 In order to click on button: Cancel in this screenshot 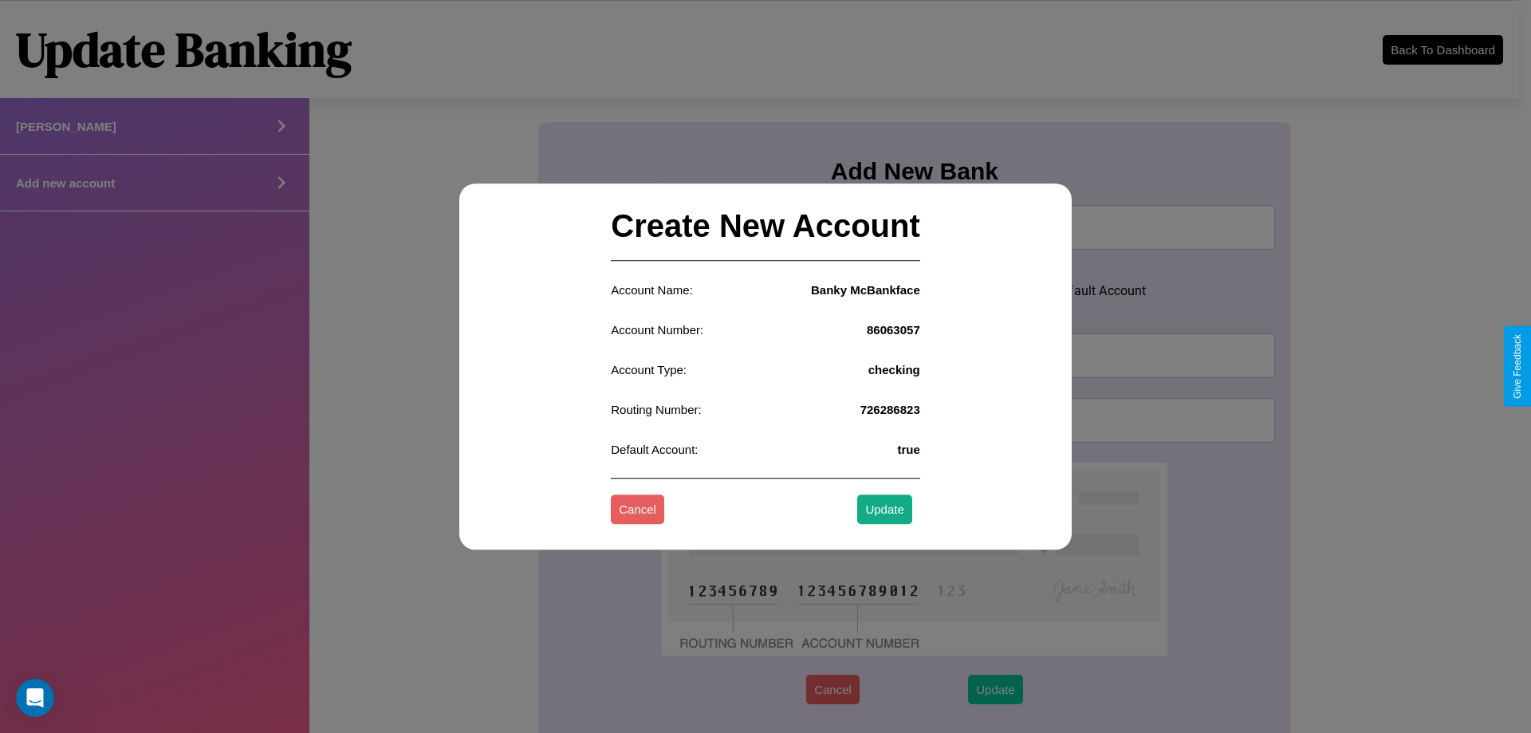, I will do `click(637, 510)`.